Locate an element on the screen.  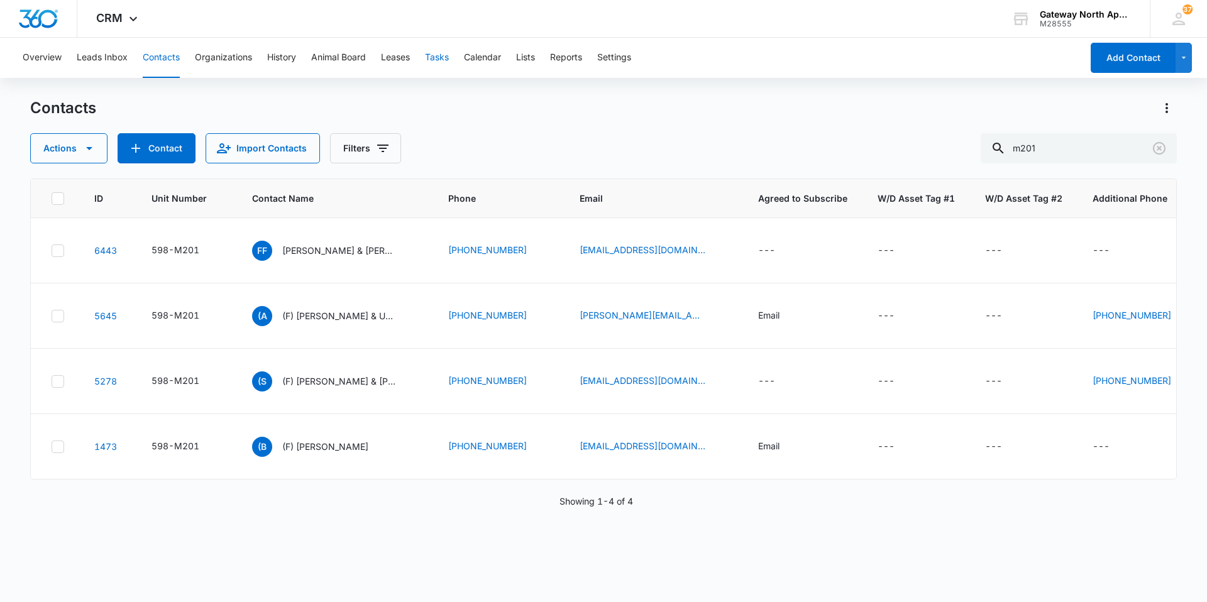
button: Settings is located at coordinates (614, 58).